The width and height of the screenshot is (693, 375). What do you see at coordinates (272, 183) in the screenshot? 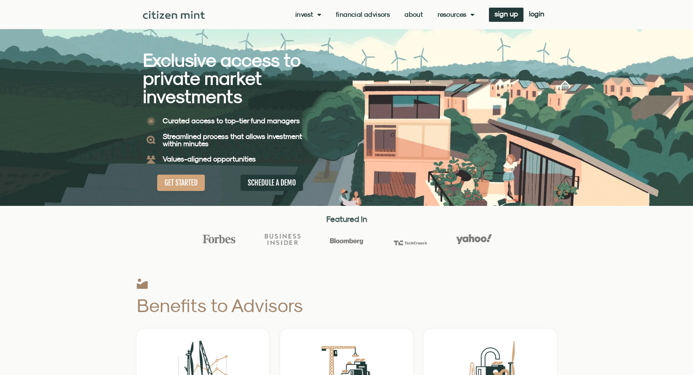
I see `span: SCHEDULE A DEMO` at bounding box center [272, 183].